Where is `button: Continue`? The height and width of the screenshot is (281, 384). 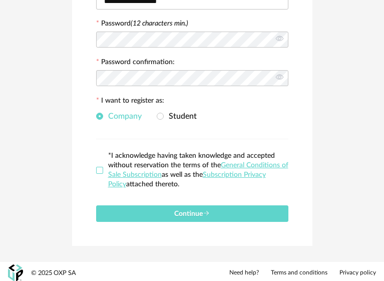
button: Continue is located at coordinates (192, 213).